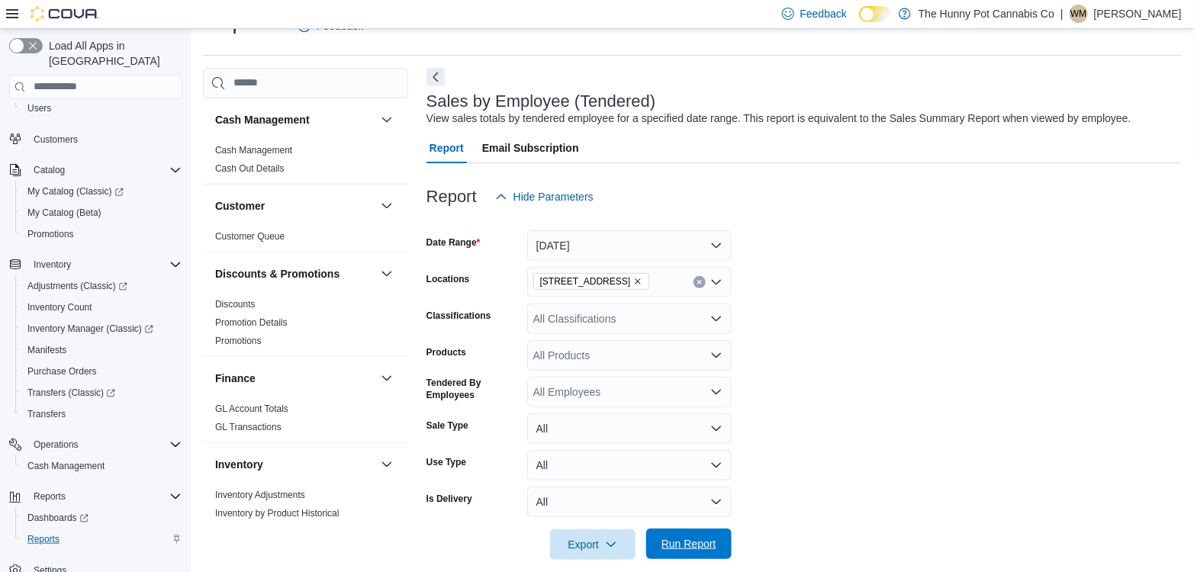  I want to click on h3: Report, so click(452, 197).